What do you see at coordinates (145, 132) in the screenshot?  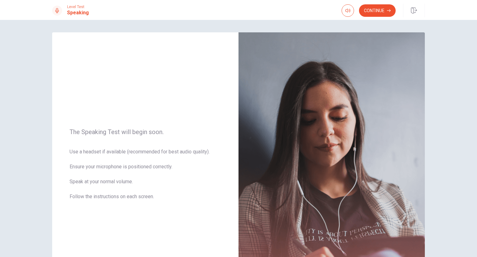 I see `span: The Speaking Test will begin soon.` at bounding box center [145, 132].